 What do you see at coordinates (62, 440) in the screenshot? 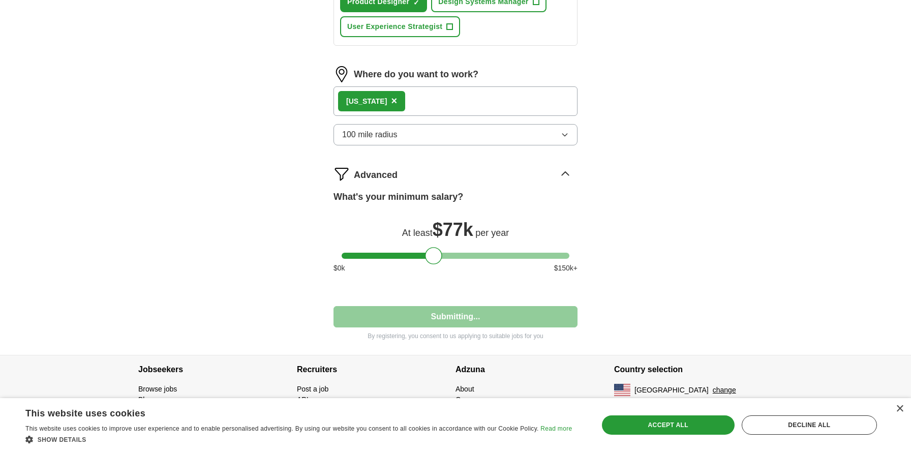
I see `span: Show details` at bounding box center [62, 440].